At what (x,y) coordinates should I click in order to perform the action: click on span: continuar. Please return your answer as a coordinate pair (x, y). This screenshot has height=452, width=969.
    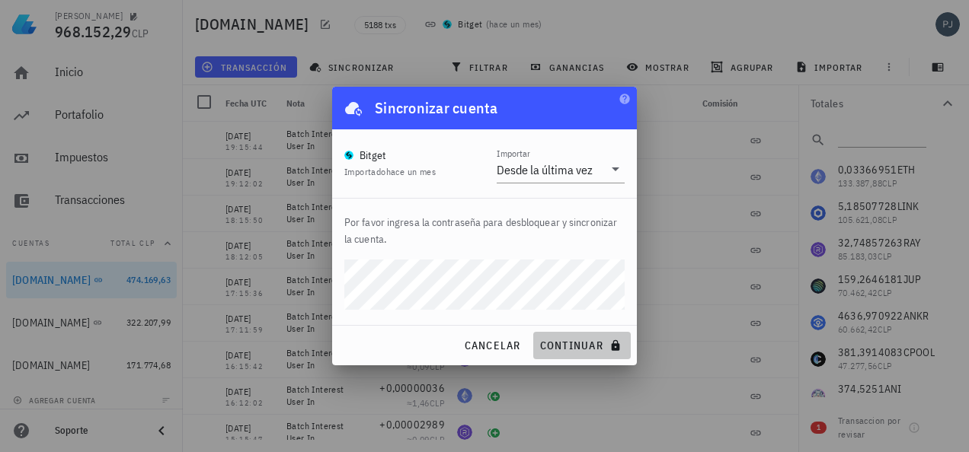
    Looking at the image, I should click on (582, 346).